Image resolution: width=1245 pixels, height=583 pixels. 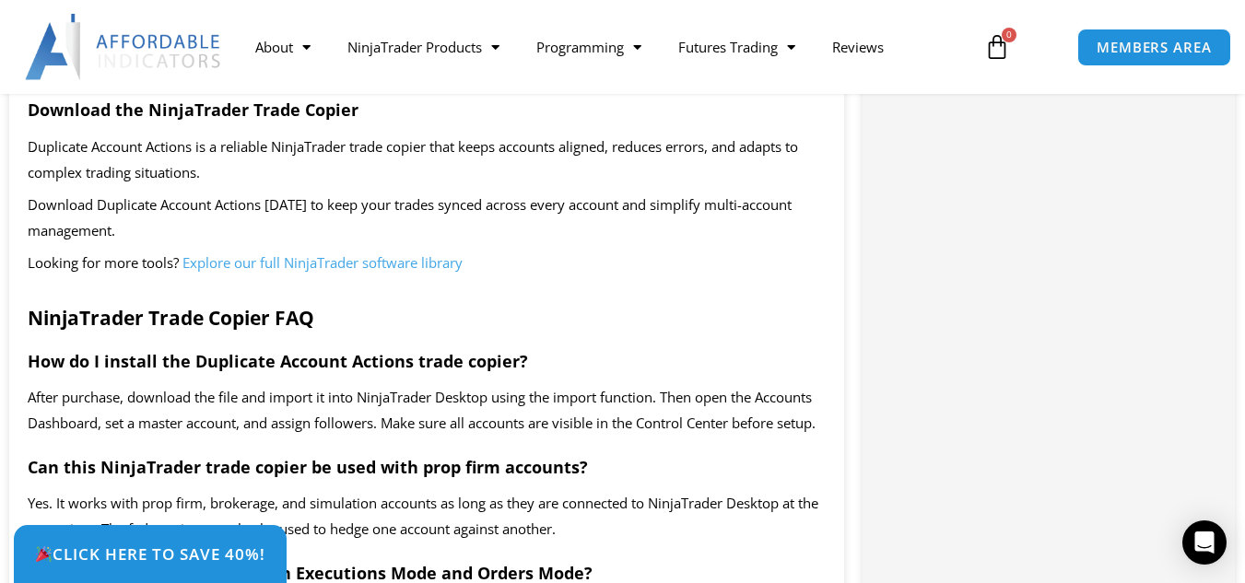 What do you see at coordinates (1009, 35) in the screenshot?
I see `span: 0` at bounding box center [1009, 35].